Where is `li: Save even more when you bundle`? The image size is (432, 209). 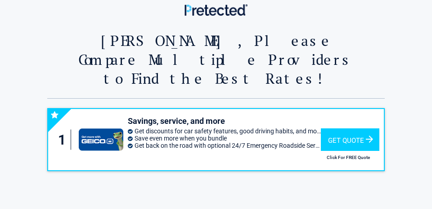
li: Save even more when you bundle is located at coordinates (224, 138).